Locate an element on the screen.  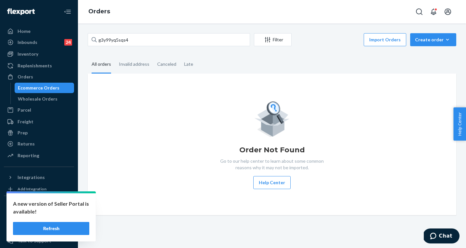
div: Ecommerce Orders is located at coordinates (39, 88).